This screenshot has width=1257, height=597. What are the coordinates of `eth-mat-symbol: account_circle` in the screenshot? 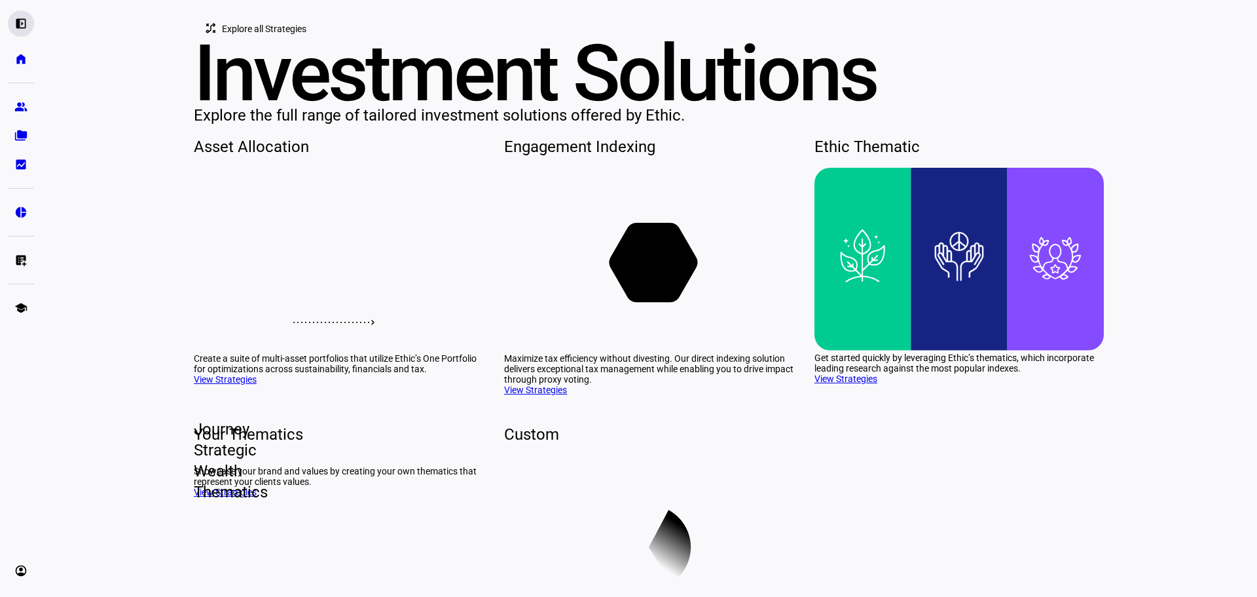 It's located at (21, 570).